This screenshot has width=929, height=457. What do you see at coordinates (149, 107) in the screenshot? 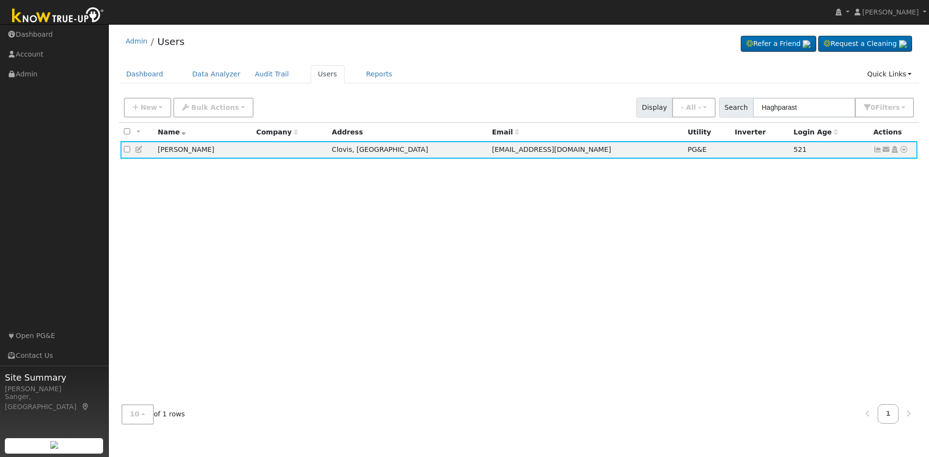
I see `span: New` at bounding box center [149, 107].